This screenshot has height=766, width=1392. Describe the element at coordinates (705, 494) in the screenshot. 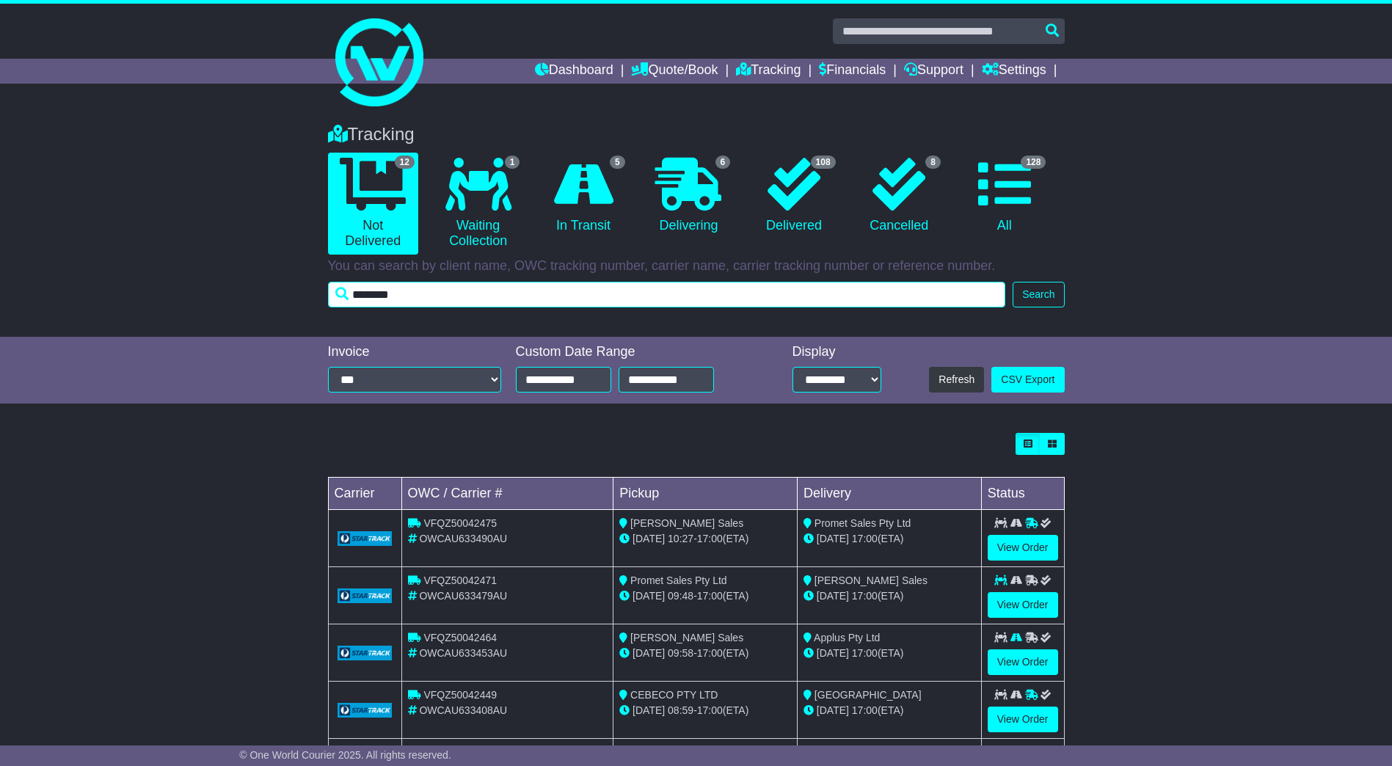

I see `td: Pickup` at that location.